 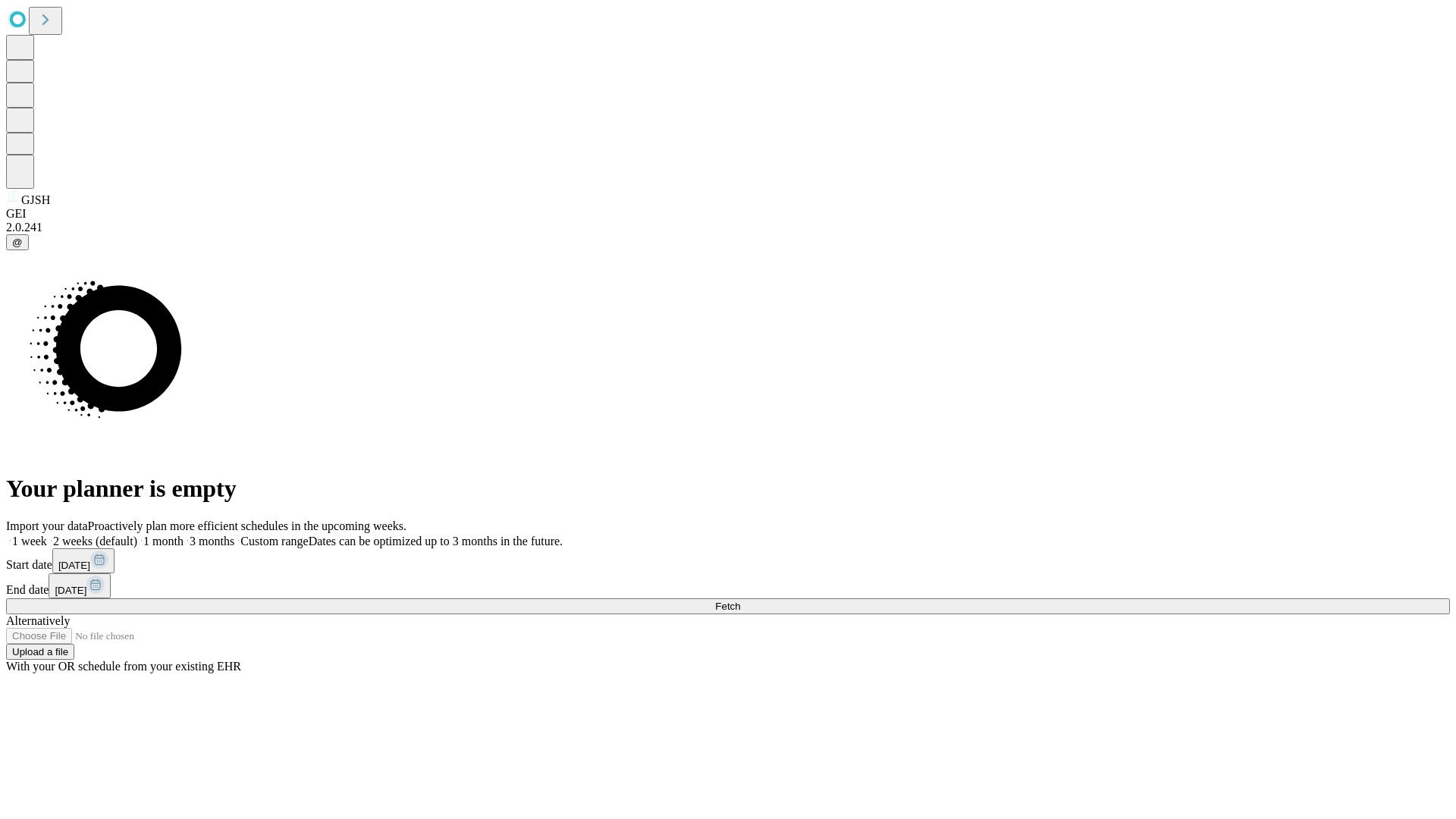 What do you see at coordinates (728, 227) in the screenshot?
I see `div: 2.0.241` at bounding box center [728, 227].